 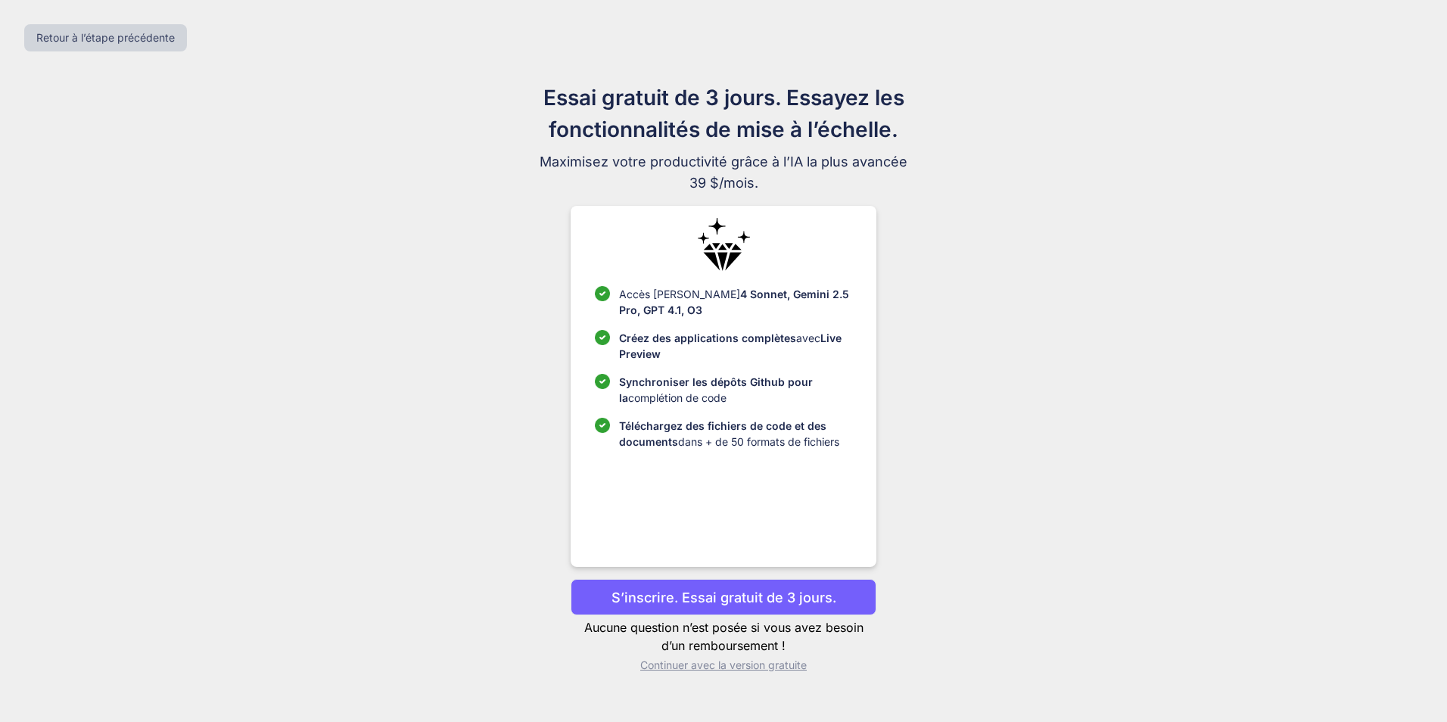 What do you see at coordinates (723, 637) in the screenshot?
I see `p: Aucune question n’est posée si vous avez besoin d’un remboursement !` at bounding box center [723, 637].